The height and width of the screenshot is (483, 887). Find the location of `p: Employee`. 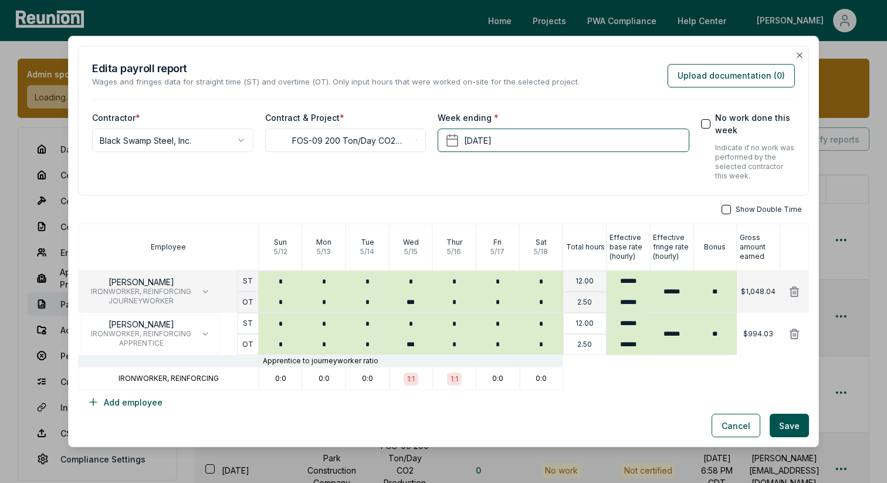

p: Employee is located at coordinates (168, 247).